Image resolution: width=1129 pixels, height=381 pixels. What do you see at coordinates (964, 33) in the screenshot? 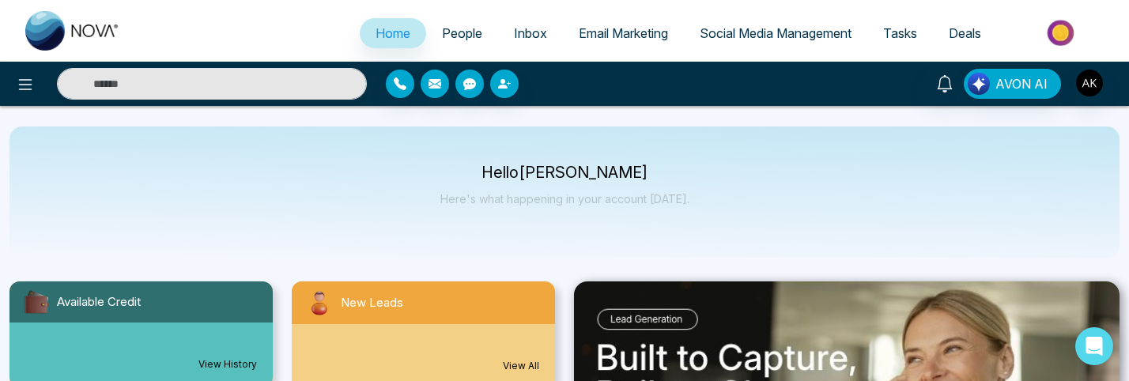
I see `span: Deals` at bounding box center [964, 33].